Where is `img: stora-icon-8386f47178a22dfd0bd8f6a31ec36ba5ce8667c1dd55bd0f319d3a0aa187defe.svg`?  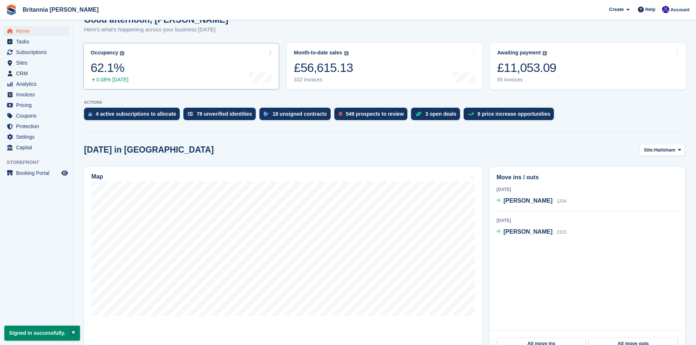
img: stora-icon-8386f47178a22dfd0bd8f6a31ec36ba5ce8667c1dd55bd0f319d3a0aa187defe.svg is located at coordinates (11, 10).